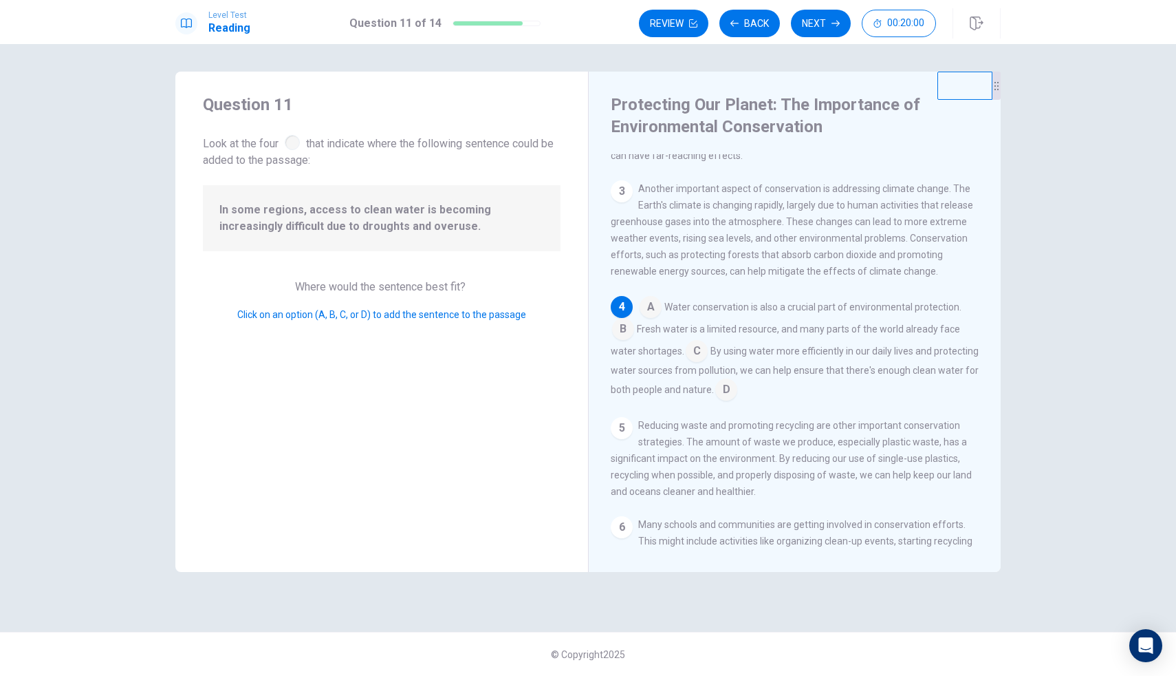  I want to click on button: 00:20:00, so click(899, 23).